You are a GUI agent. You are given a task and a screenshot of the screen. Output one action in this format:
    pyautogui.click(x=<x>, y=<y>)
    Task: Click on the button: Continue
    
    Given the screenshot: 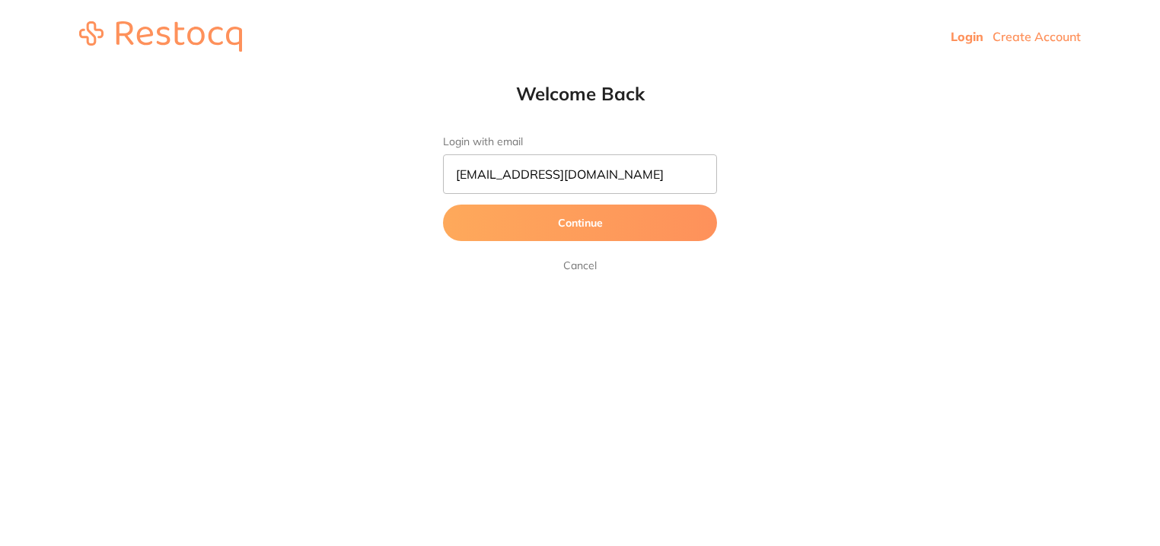 What is the action you would take?
    pyautogui.click(x=580, y=223)
    